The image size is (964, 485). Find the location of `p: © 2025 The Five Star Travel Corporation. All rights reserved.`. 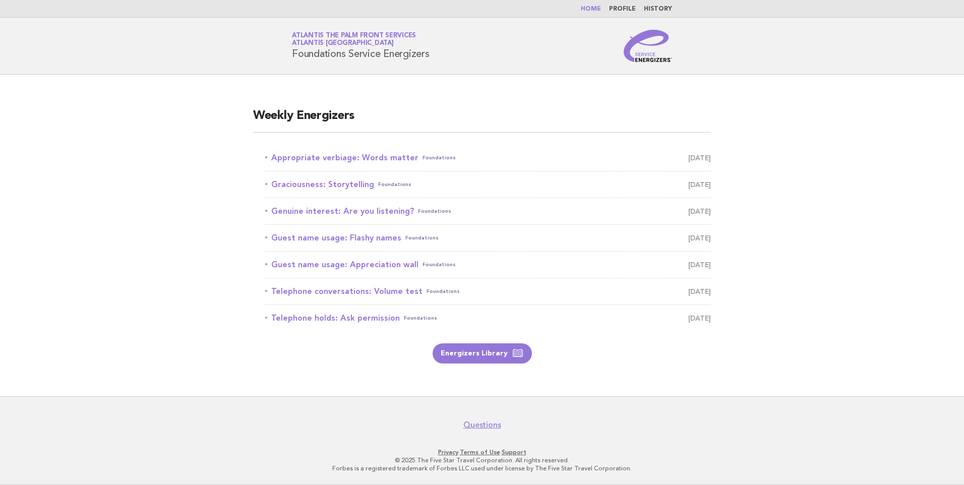

p: © 2025 The Five Star Travel Corporation. All rights reserved. is located at coordinates (482, 460).